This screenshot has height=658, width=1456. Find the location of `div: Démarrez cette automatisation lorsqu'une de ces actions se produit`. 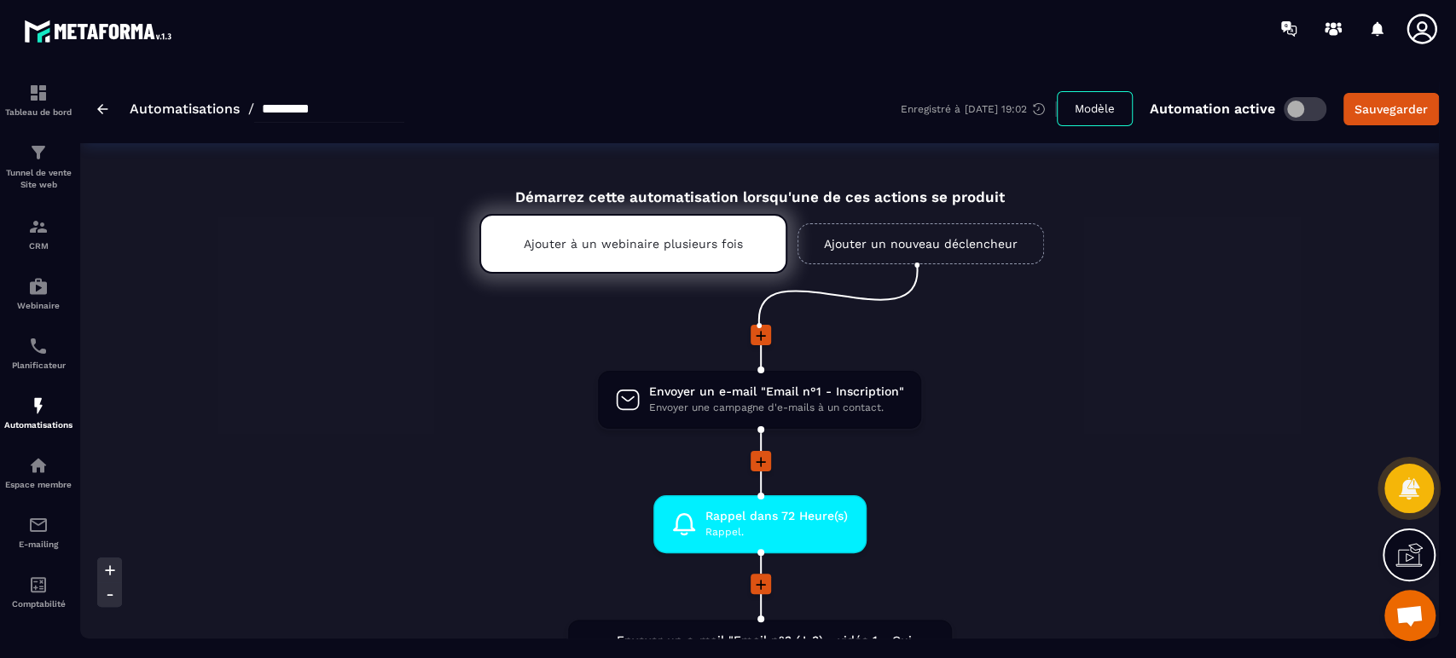

div: Démarrez cette automatisation lorsqu'une de ces actions se produit is located at coordinates (760, 187).